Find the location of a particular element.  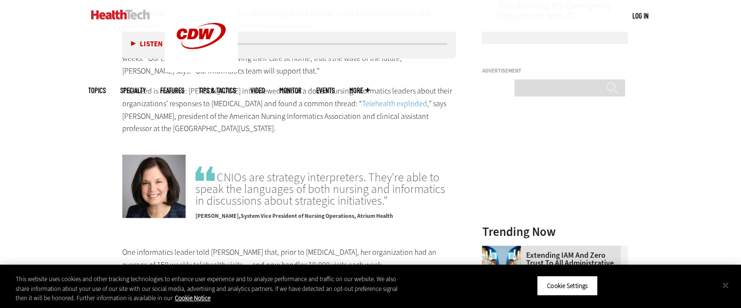

img: abstract image of woman with pixelated face is located at coordinates (502, 265).